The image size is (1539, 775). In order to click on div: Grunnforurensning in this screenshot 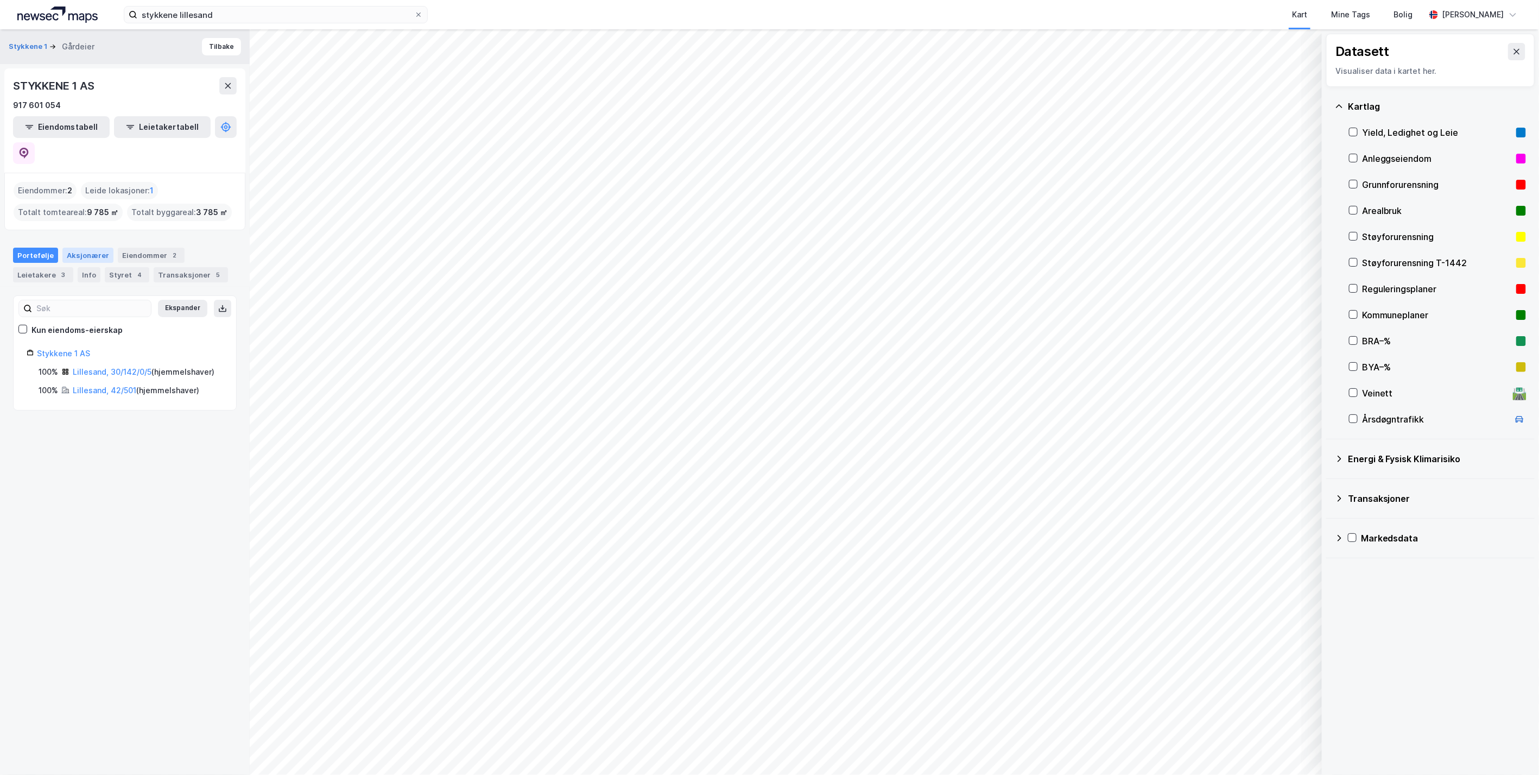, I will do `click(1437, 185)`.